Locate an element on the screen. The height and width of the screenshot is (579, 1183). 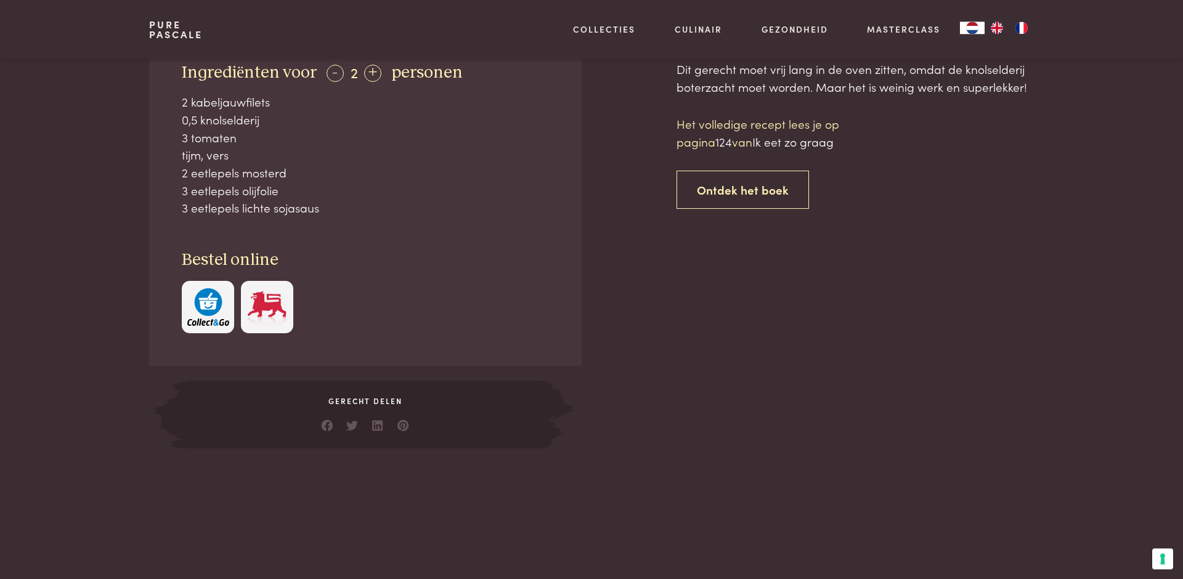
span: Ik eet zo graag is located at coordinates (793, 141).